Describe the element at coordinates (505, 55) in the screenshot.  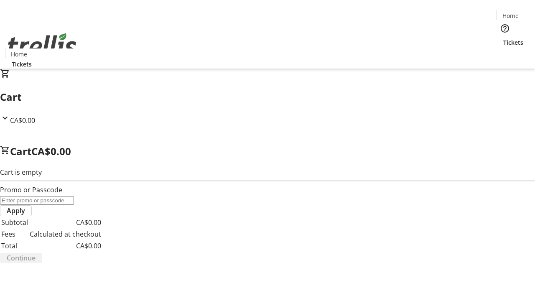
I see `button: Cart` at that location.